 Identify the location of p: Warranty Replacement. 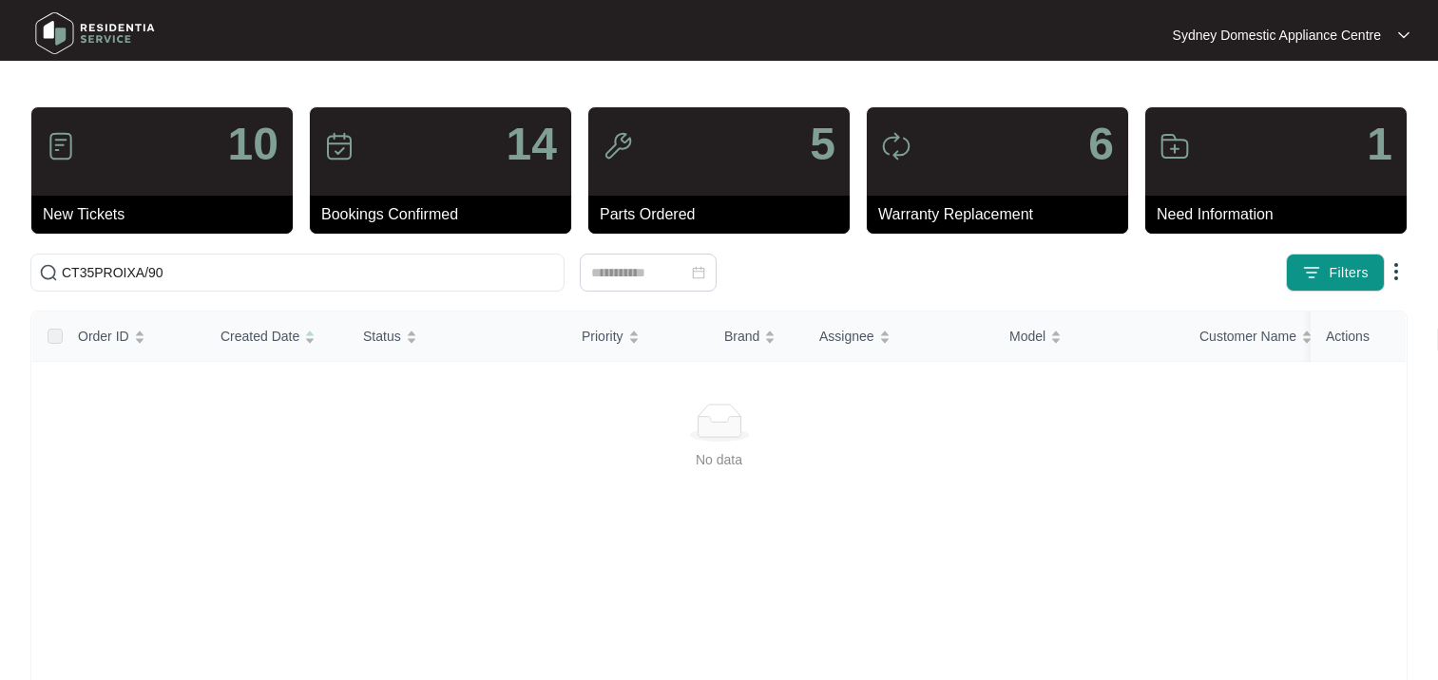
(1003, 215).